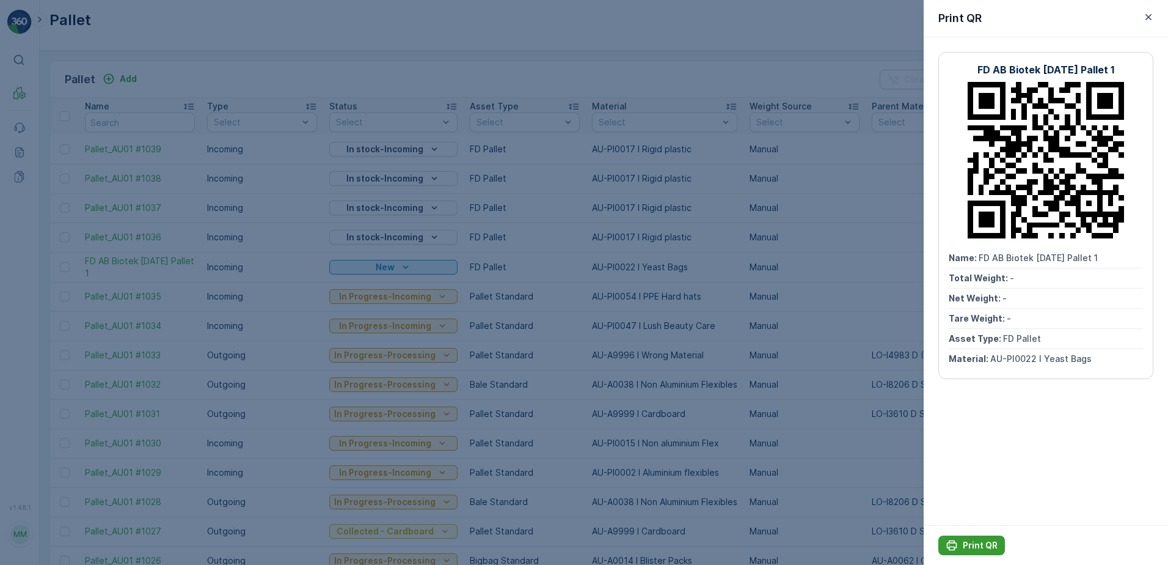 This screenshot has height=565, width=1168. What do you see at coordinates (37, 225) in the screenshot?
I see `span: Arrive Date :` at bounding box center [37, 225].